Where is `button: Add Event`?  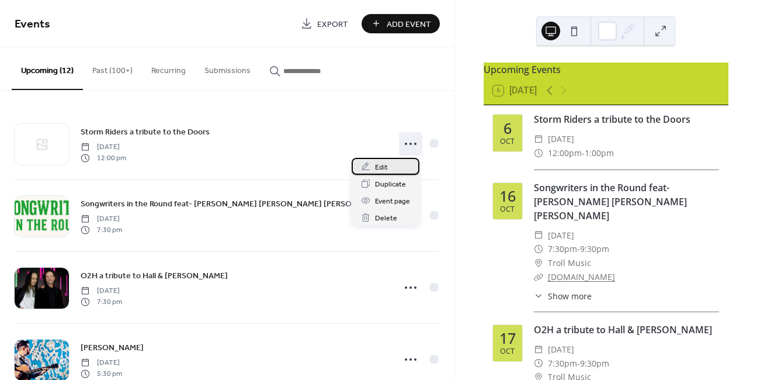 button: Add Event is located at coordinates (401, 23).